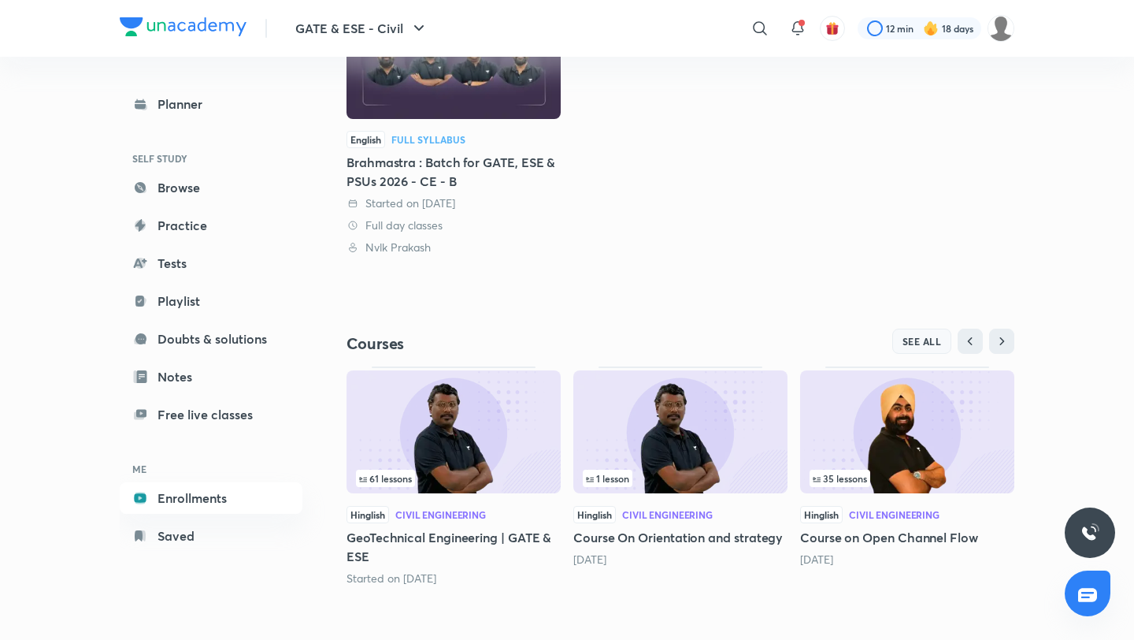 This screenshot has width=1134, height=640. I want to click on h5: Course on Open Channel Flow, so click(907, 537).